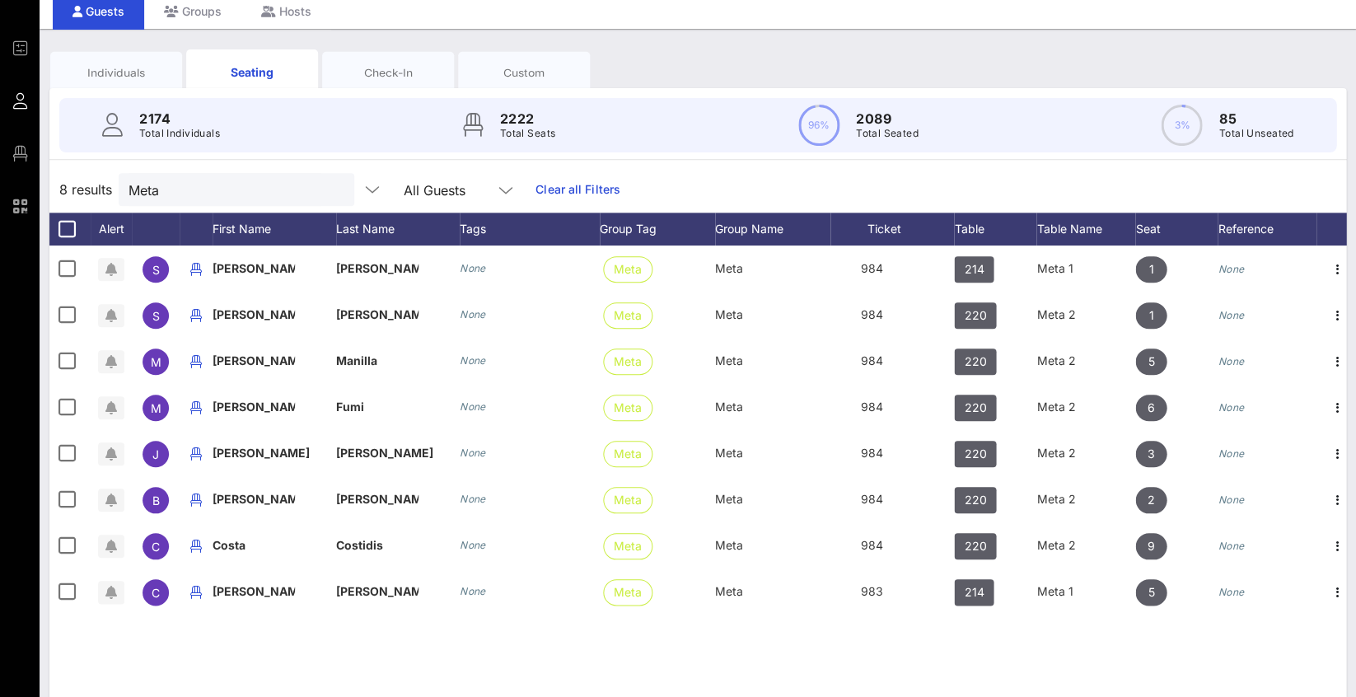 The height and width of the screenshot is (697, 1356). I want to click on span: 3, so click(1151, 454).